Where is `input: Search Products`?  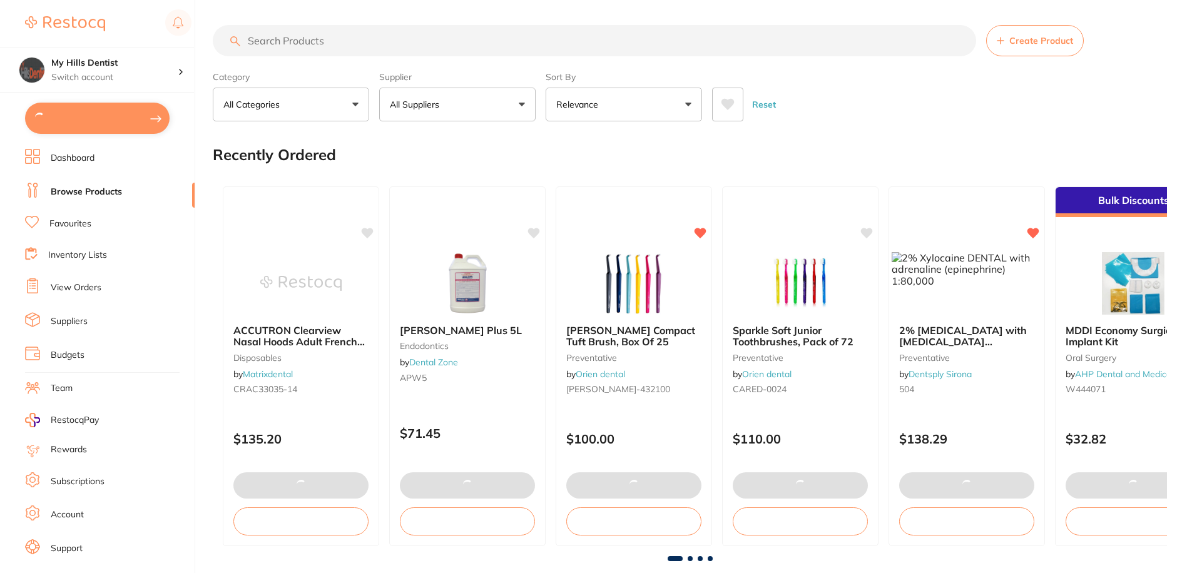
input: Search Products is located at coordinates (594, 41).